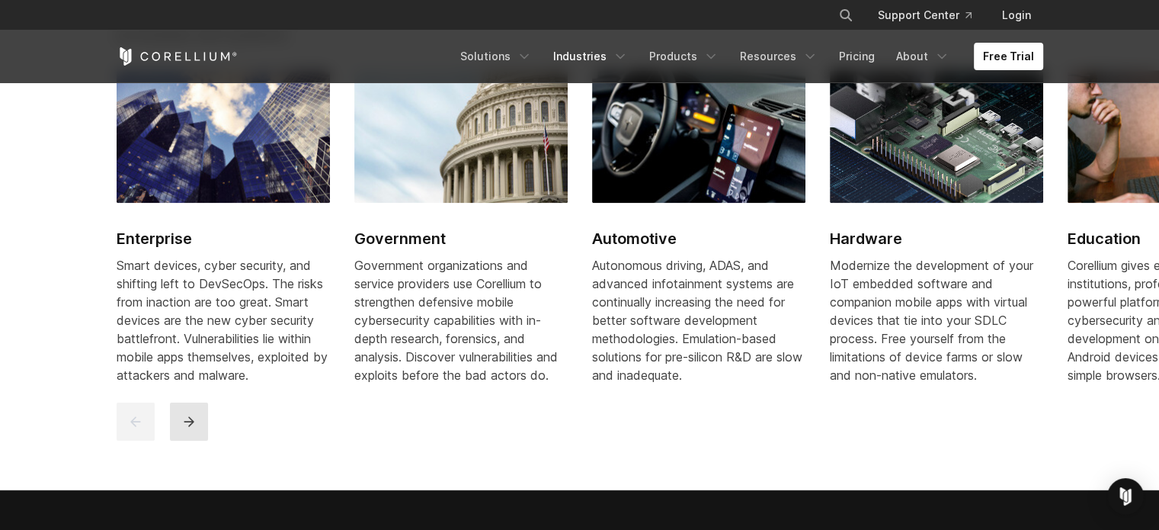 The width and height of the screenshot is (1159, 530). Describe the element at coordinates (684, 56) in the screenshot. I see `a: Products` at that location.